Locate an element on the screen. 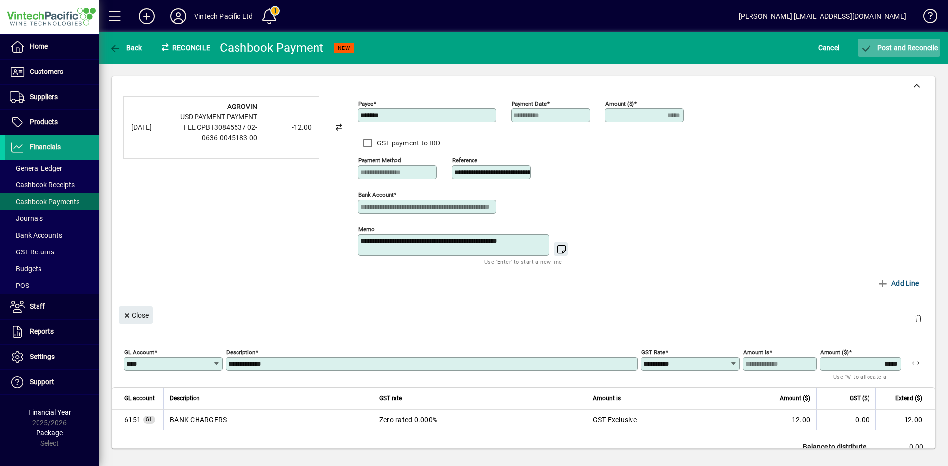 The height and width of the screenshot is (466, 948). mat-label: GL Account is located at coordinates (139, 352).